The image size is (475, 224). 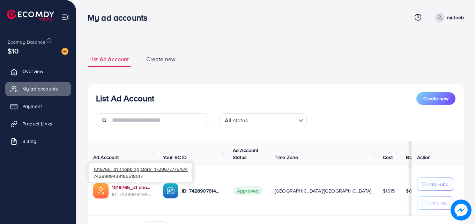 I want to click on img: menu, so click(x=65, y=17).